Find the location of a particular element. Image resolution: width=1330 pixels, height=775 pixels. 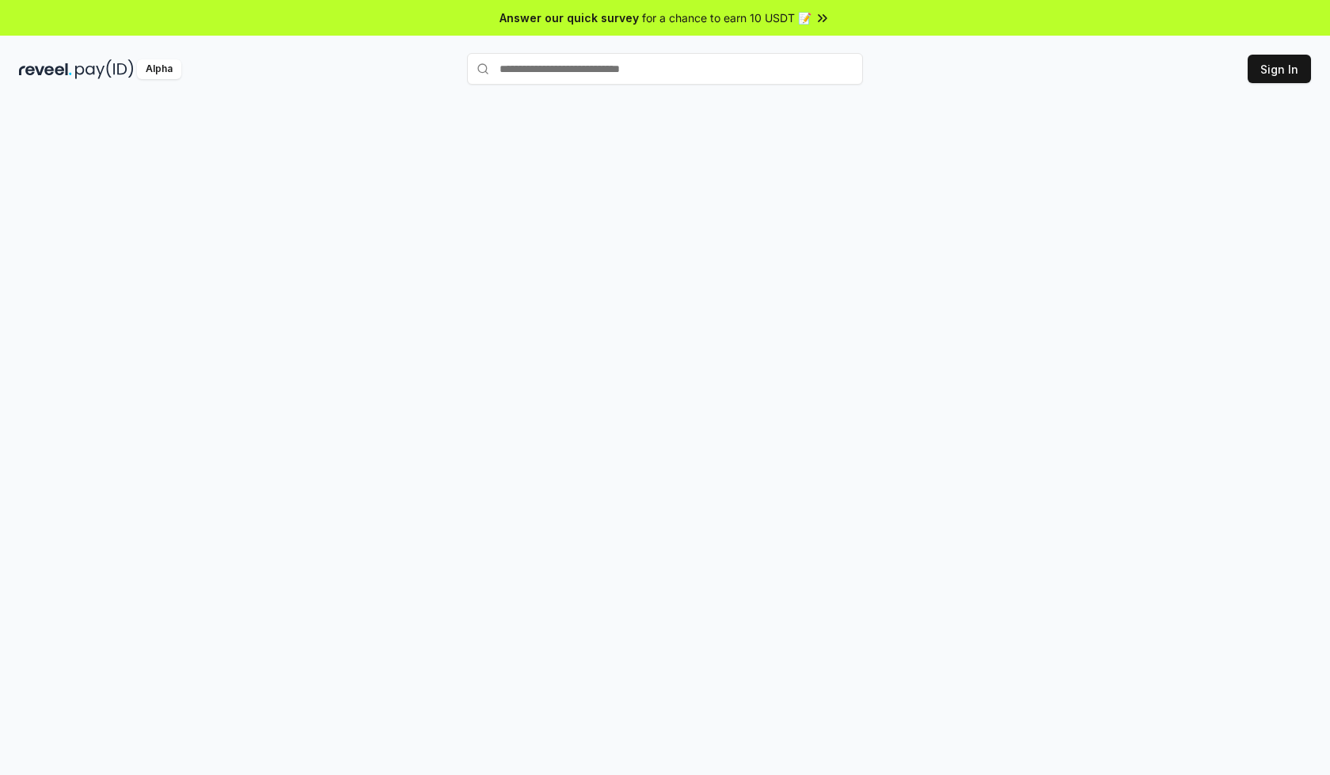

span: for a chance to earn 10 USDT 📝 is located at coordinates (727, 17).